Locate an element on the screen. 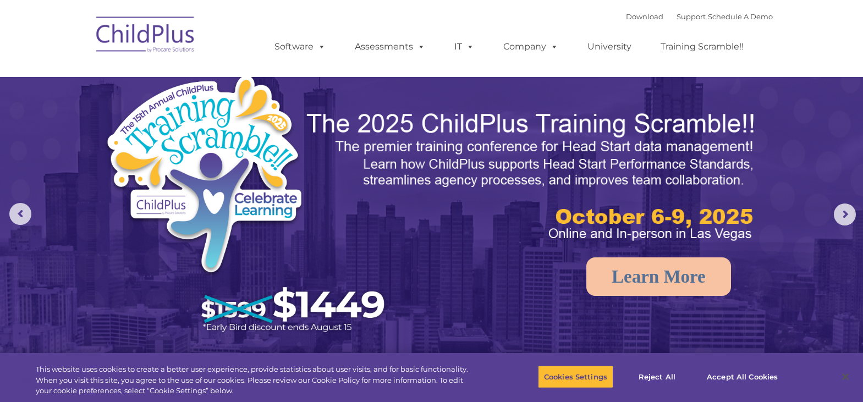  a: Schedule A Demo is located at coordinates (740, 17).